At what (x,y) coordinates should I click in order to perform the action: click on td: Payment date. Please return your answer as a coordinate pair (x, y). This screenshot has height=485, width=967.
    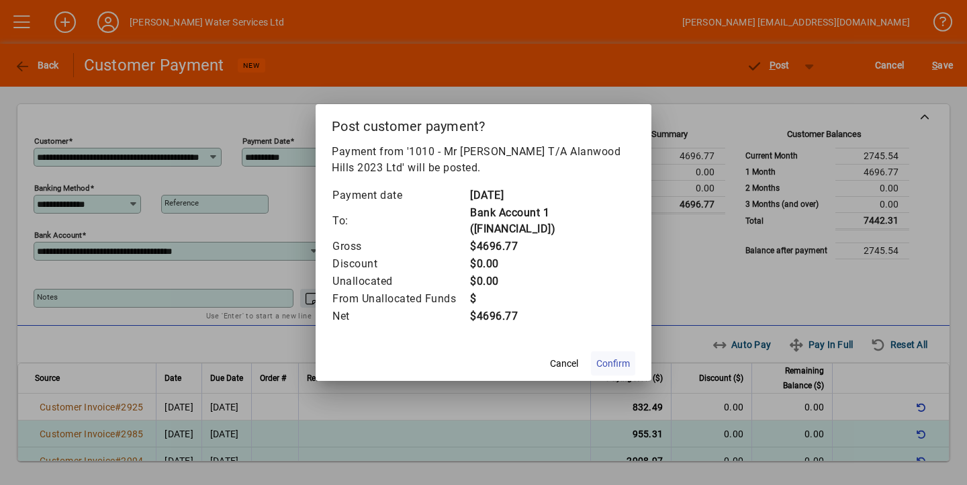
    Looking at the image, I should click on (400, 196).